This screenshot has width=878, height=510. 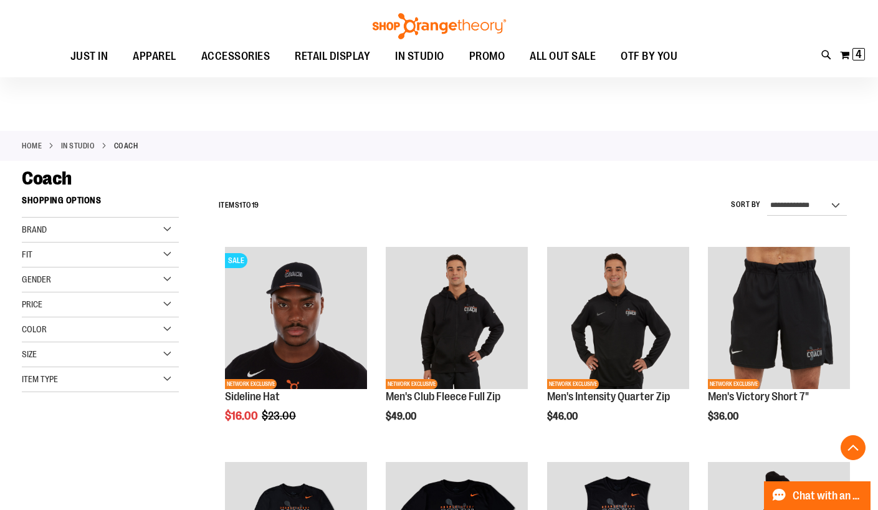 I want to click on img: OTF Mens Coach FA23 Club Fleece Full Zip - Black primary image, so click(x=457, y=318).